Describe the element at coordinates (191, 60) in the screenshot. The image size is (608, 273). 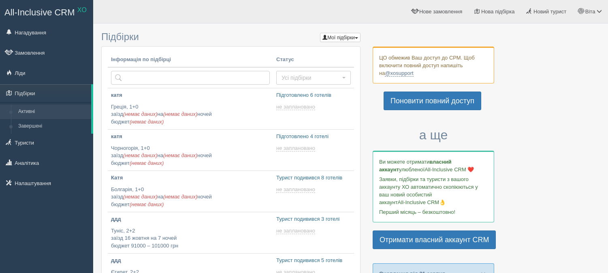
I see `th: Інформація по підбірці` at that location.